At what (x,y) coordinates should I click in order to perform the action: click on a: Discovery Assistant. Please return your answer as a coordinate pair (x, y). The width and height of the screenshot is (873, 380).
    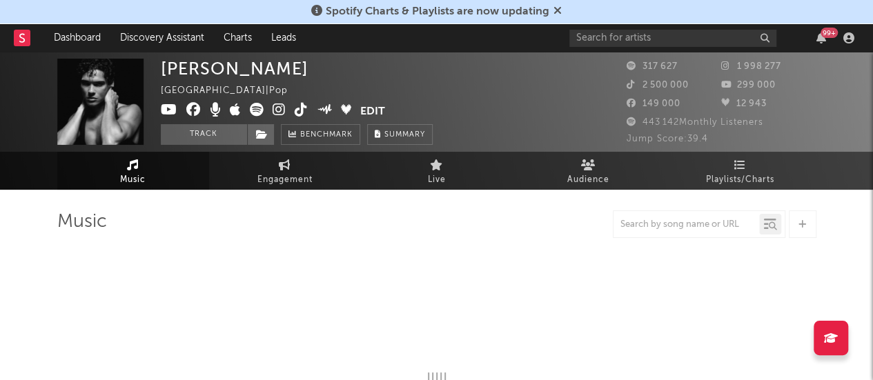
    Looking at the image, I should click on (162, 38).